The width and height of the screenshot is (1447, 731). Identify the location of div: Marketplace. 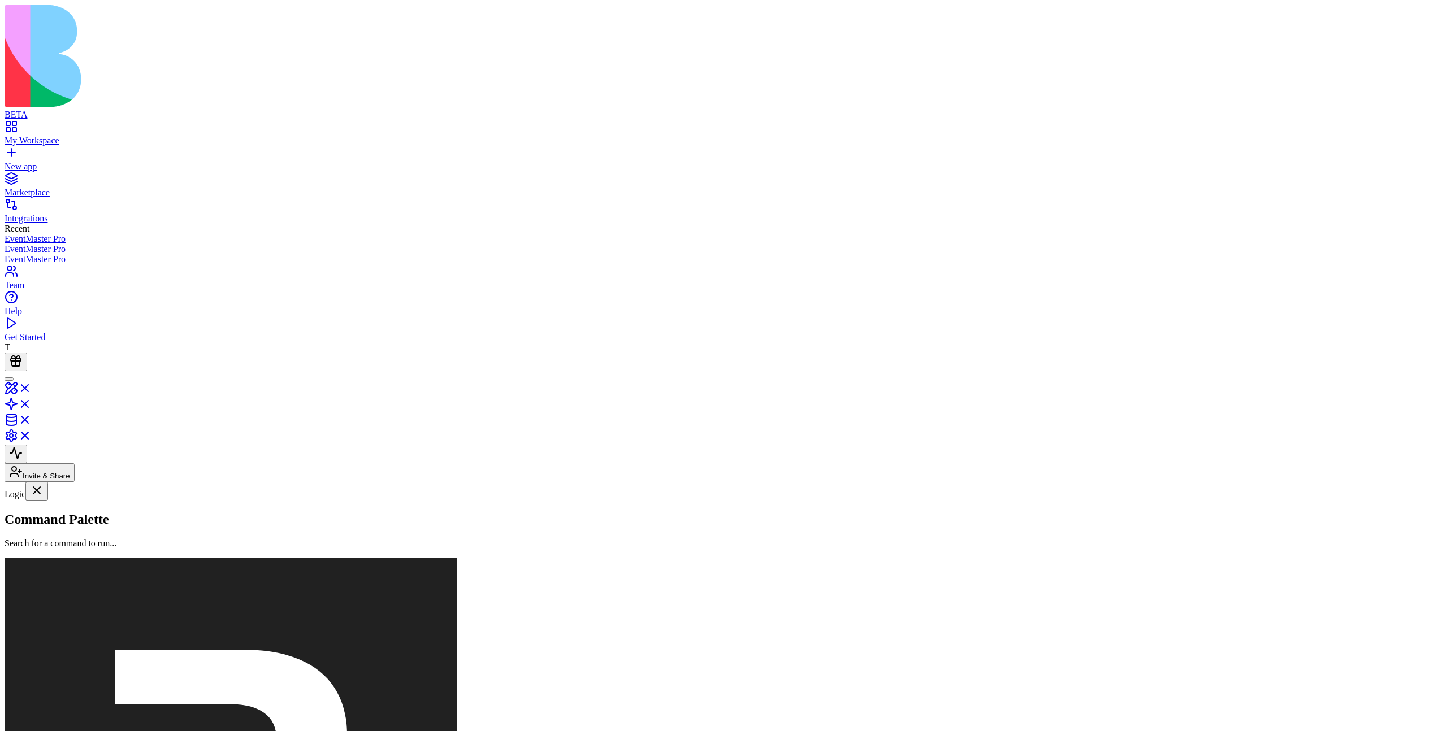
(724, 193).